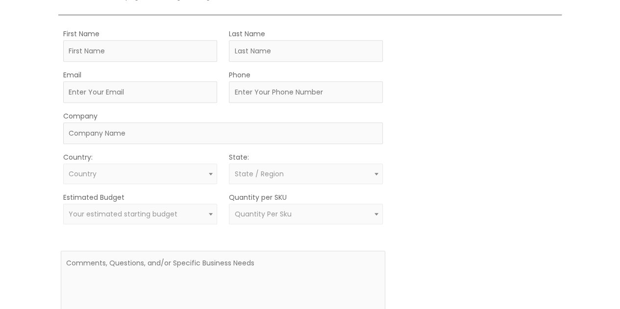  I want to click on label: Company, so click(80, 116).